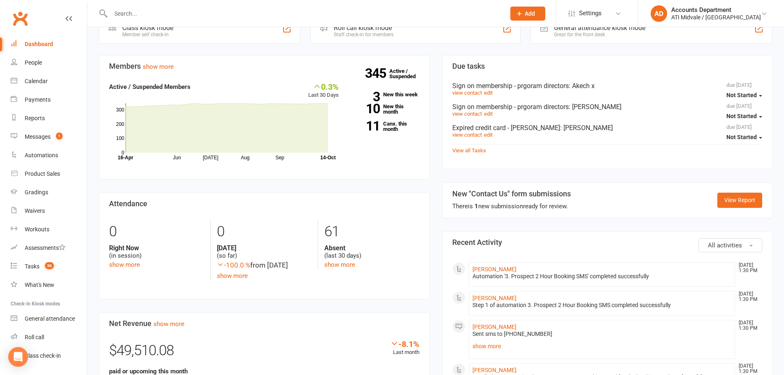 The height and width of the screenshot is (375, 784). What do you see at coordinates (371, 252) in the screenshot?
I see `div: (last 30 days)` at bounding box center [371, 252].